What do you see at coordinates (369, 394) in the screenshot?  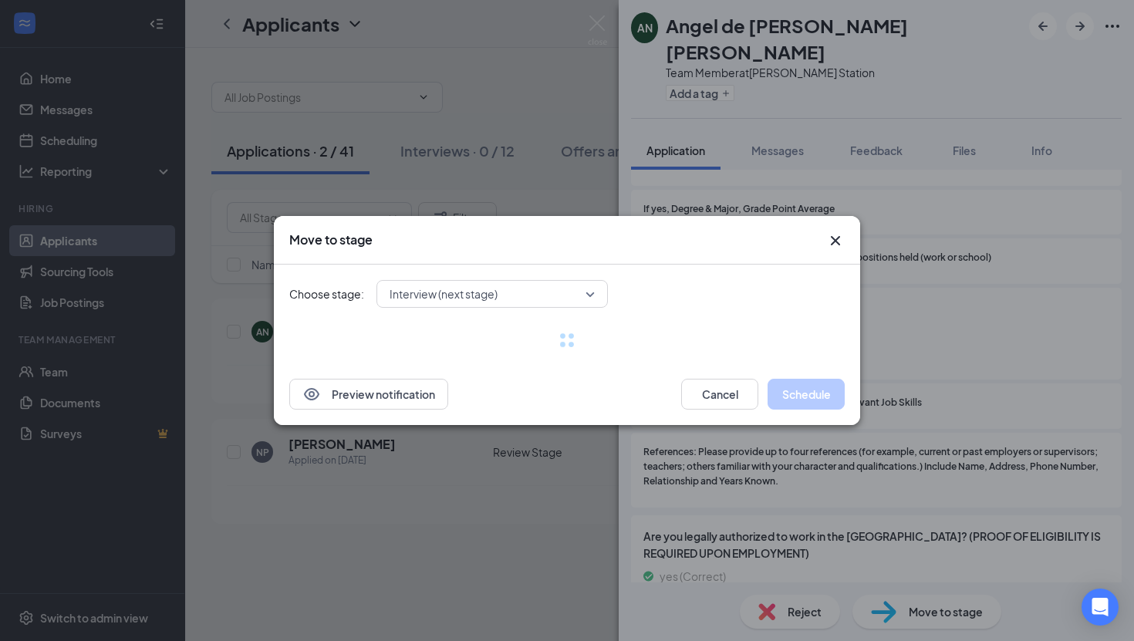 I see `button: EyePreview notification` at bounding box center [369, 394].